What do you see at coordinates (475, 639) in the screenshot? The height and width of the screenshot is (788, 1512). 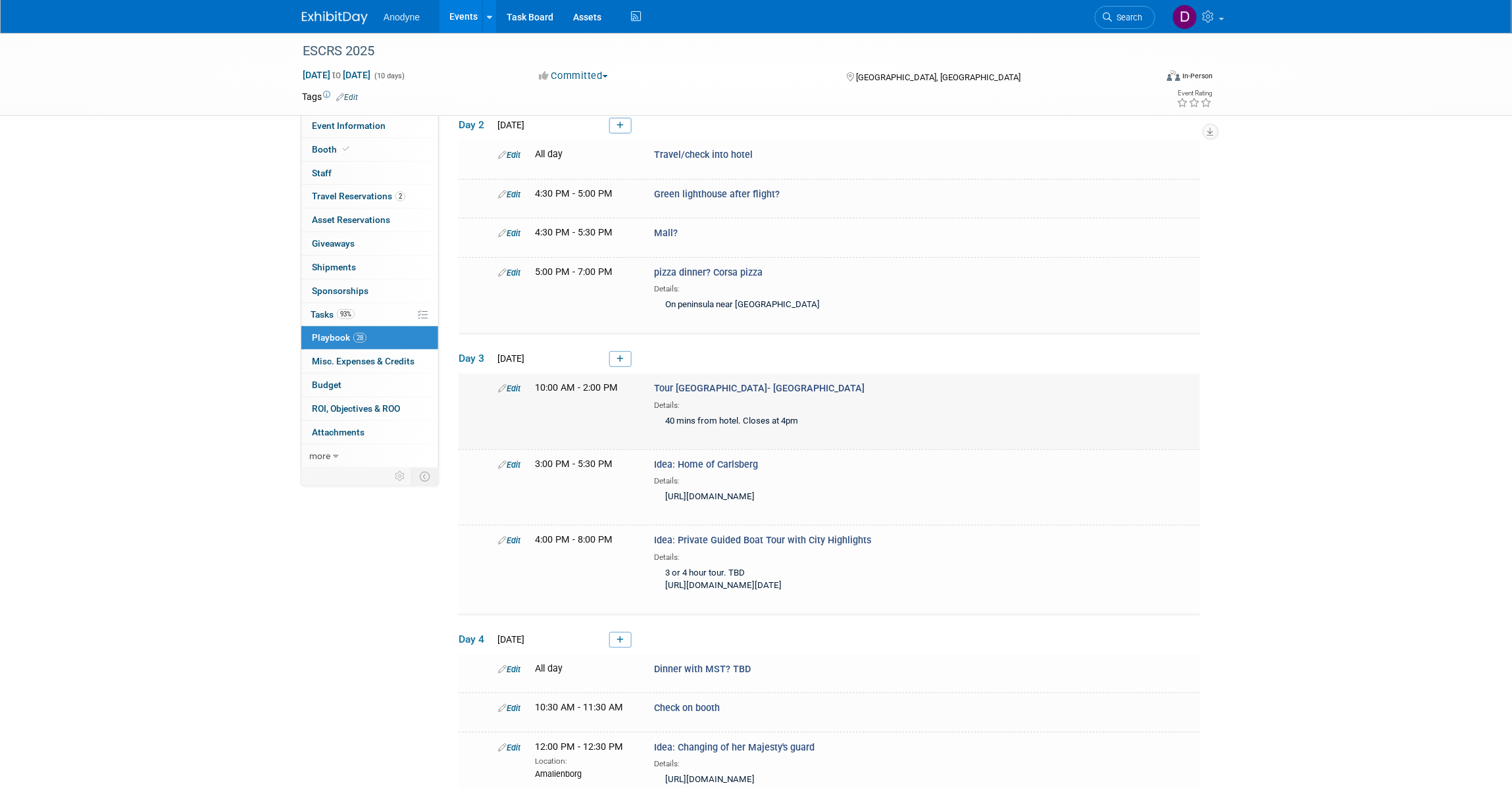 I see `span: Day 4` at bounding box center [475, 639].